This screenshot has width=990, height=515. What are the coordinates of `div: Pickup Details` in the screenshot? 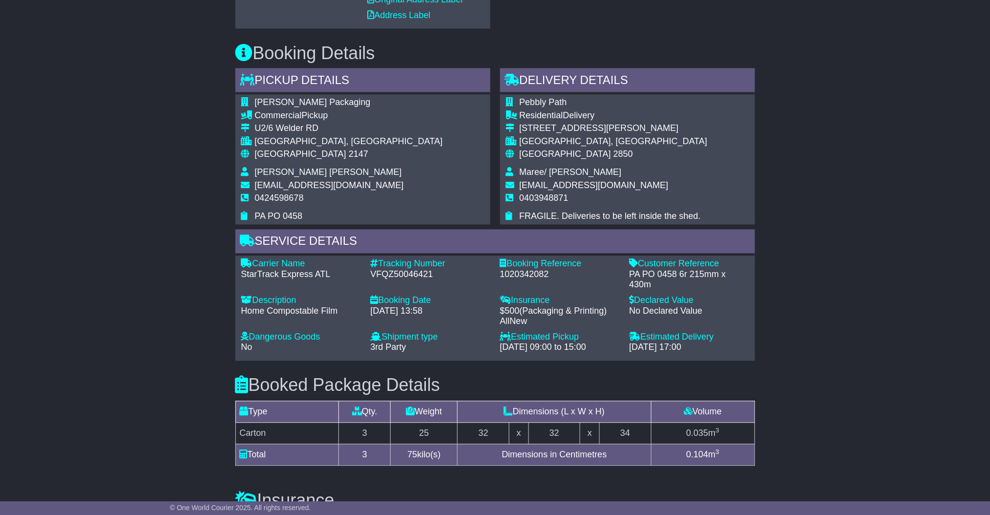 It's located at (363, 82).